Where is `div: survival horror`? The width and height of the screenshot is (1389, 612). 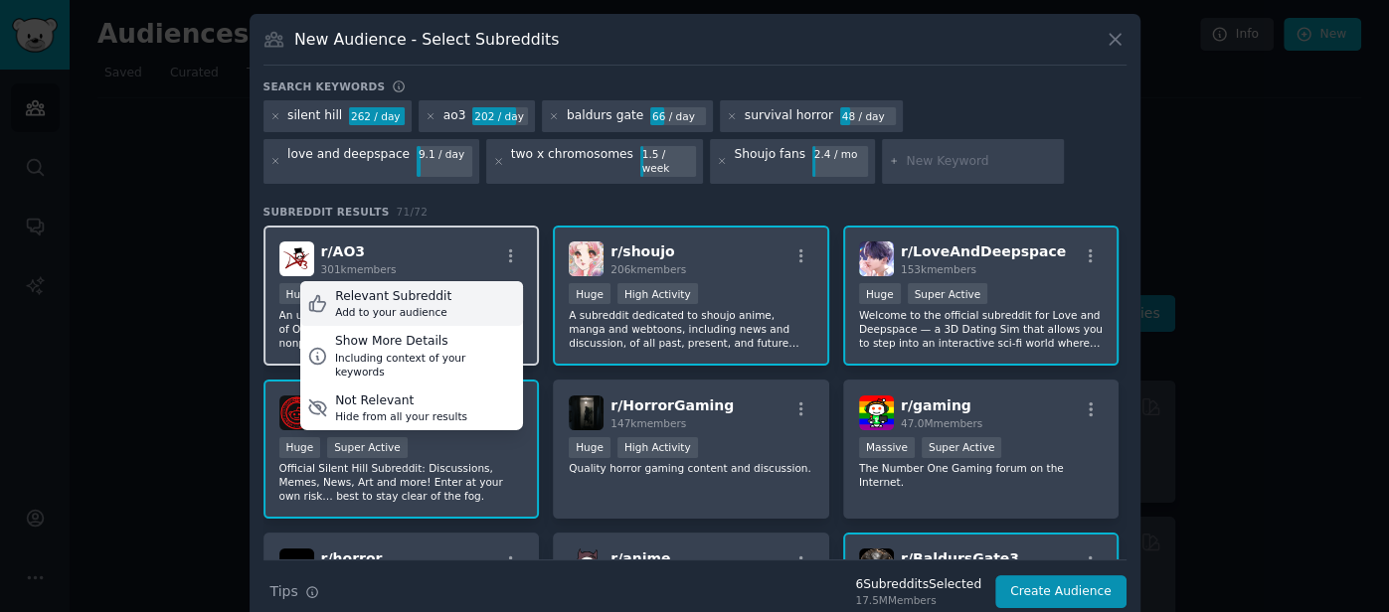
div: survival horror is located at coordinates (788, 116).